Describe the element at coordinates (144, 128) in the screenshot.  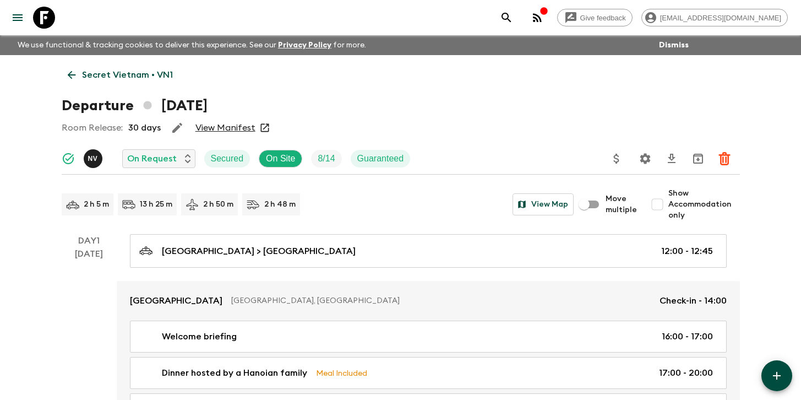
I see `p: 30 days` at that location.